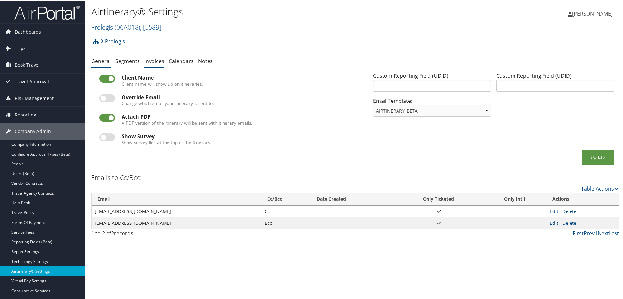 This screenshot has height=299, width=623. I want to click on a: Segments, so click(127, 61).